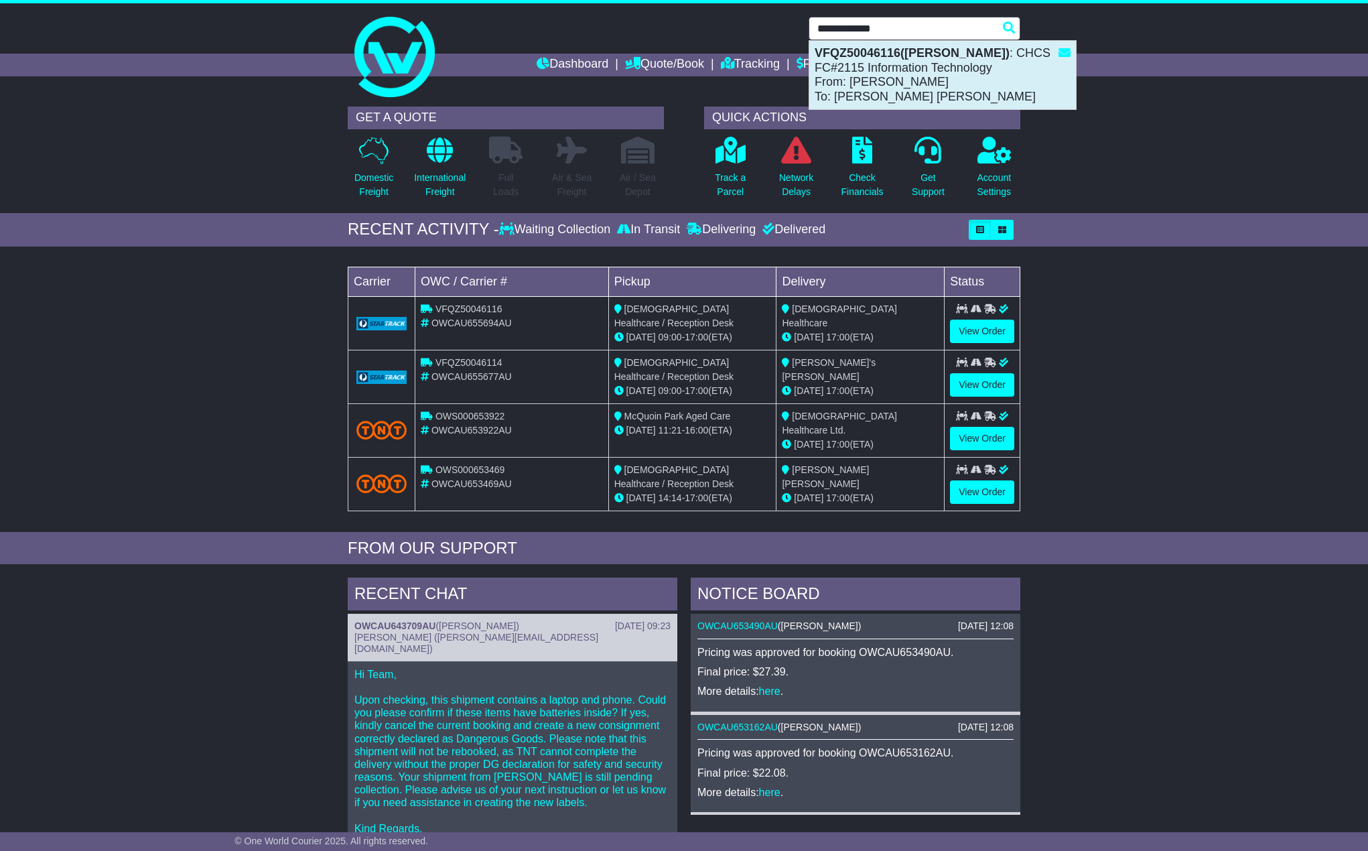 The height and width of the screenshot is (851, 1368). Describe the element at coordinates (469, 309) in the screenshot. I see `span: VFQZ50046116` at that location.